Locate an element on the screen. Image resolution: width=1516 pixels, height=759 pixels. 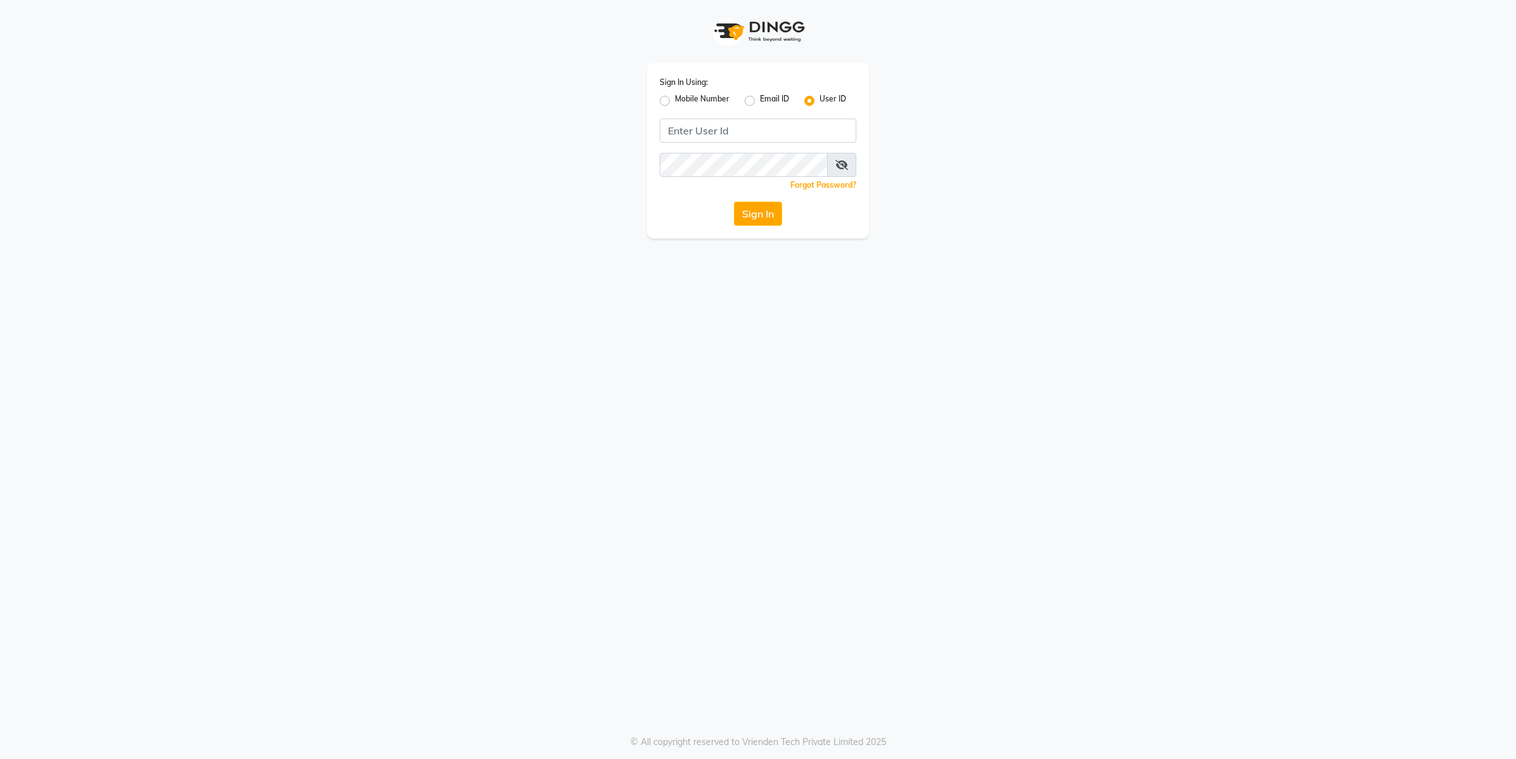
a: Forgot Password? is located at coordinates (823, 185).